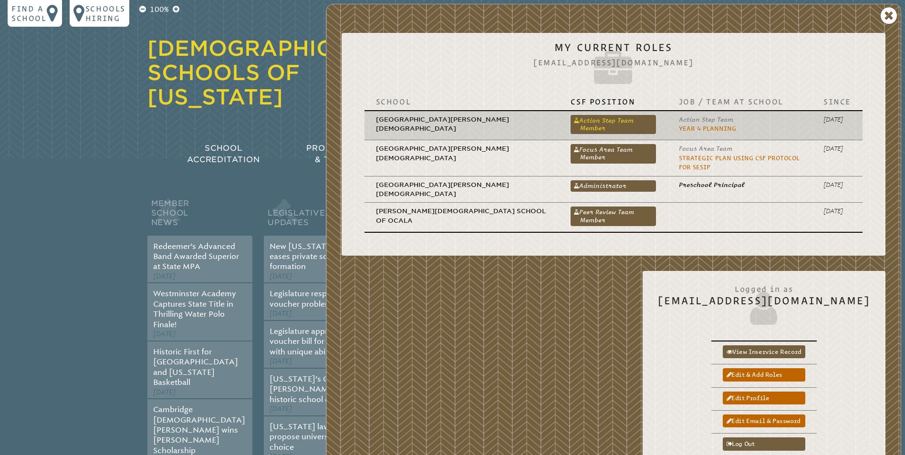 The height and width of the screenshot is (455, 905). Describe the element at coordinates (376, 154) in the screenshot. I see `span: Professional Development & Teacher Certification` at that location.